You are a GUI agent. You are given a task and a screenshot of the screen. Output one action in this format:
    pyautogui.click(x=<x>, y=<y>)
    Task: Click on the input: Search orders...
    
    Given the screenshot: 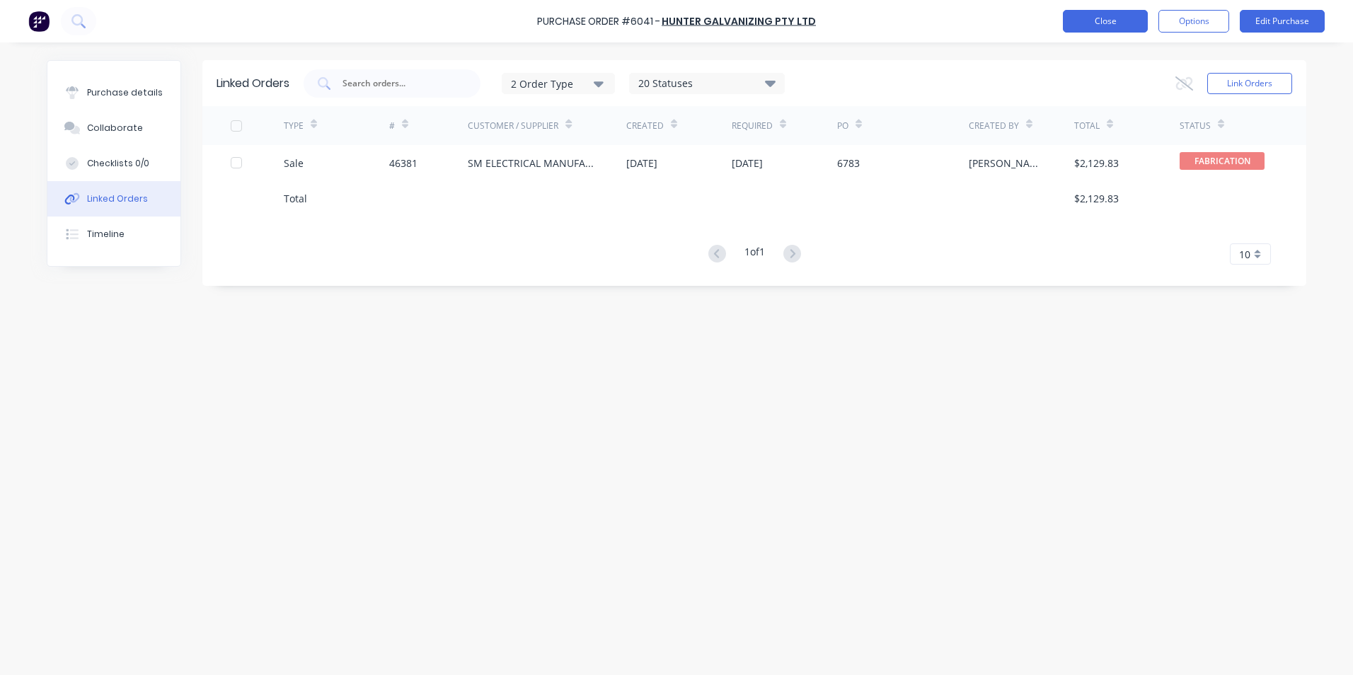 What is the action you would take?
    pyautogui.click(x=400, y=84)
    